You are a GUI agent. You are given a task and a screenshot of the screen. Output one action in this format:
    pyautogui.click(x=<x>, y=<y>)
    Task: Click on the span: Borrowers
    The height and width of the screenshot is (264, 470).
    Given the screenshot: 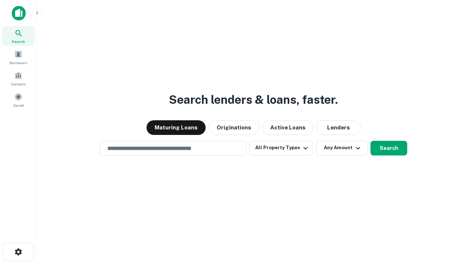 What is the action you would take?
    pyautogui.click(x=18, y=63)
    